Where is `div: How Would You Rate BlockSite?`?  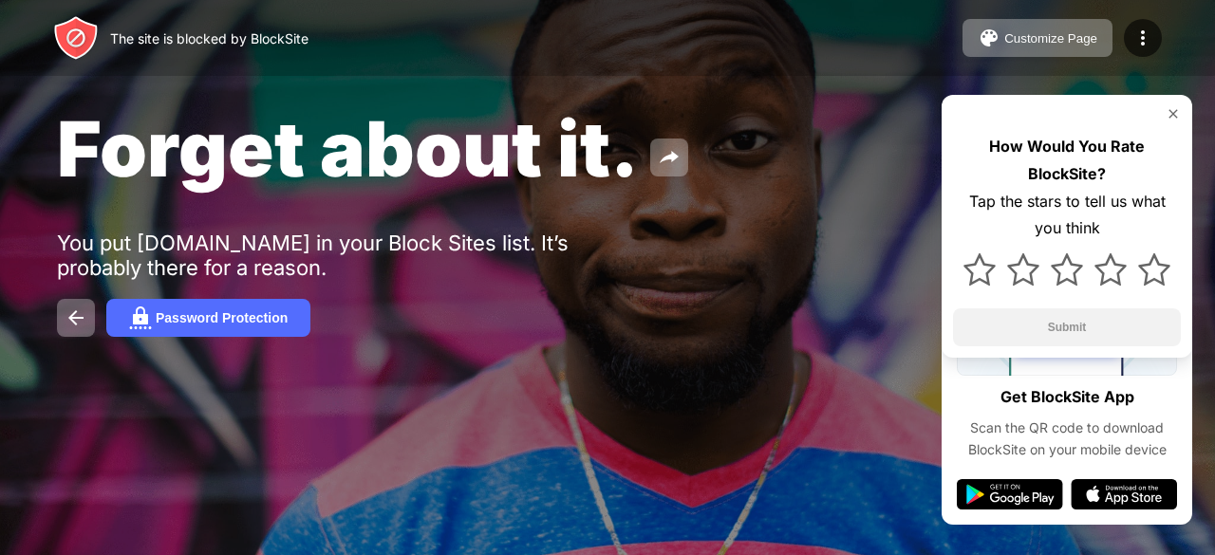
div: How Would You Rate BlockSite? is located at coordinates (1067, 160).